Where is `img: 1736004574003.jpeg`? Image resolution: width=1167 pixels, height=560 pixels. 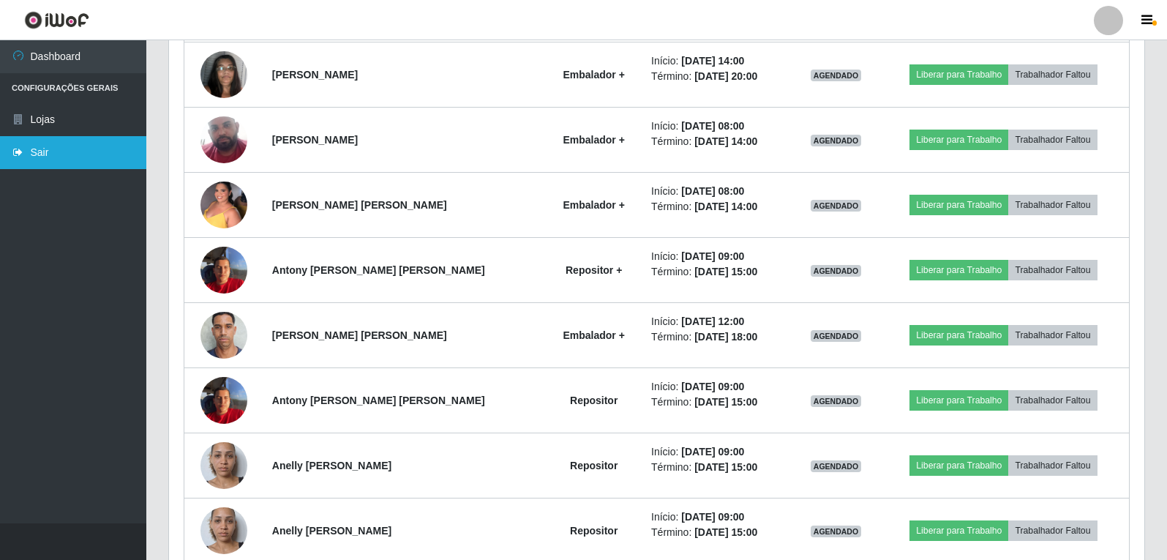 img: 1736004574003.jpeg is located at coordinates (224, 465).